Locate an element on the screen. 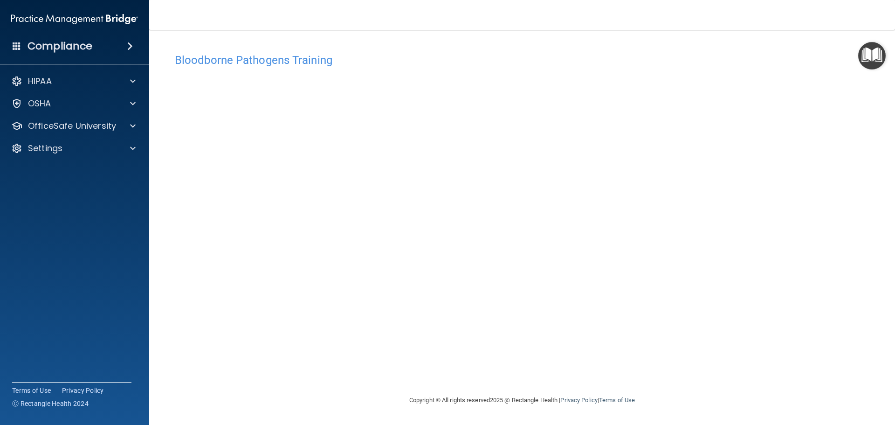 This screenshot has width=895, height=425. p: OSHA is located at coordinates (40, 104).